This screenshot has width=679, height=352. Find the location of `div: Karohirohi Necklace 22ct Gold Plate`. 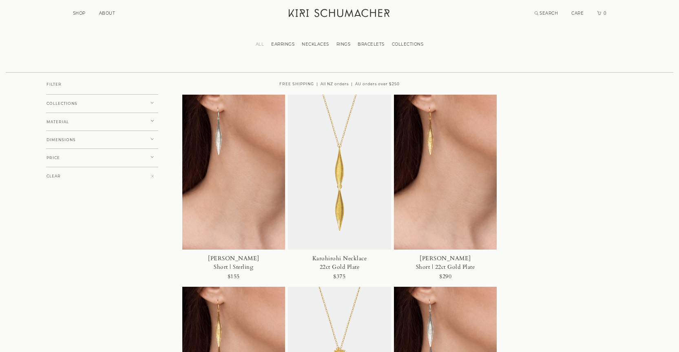

div: Karohirohi Necklace 22ct Gold Plate is located at coordinates (340, 263).